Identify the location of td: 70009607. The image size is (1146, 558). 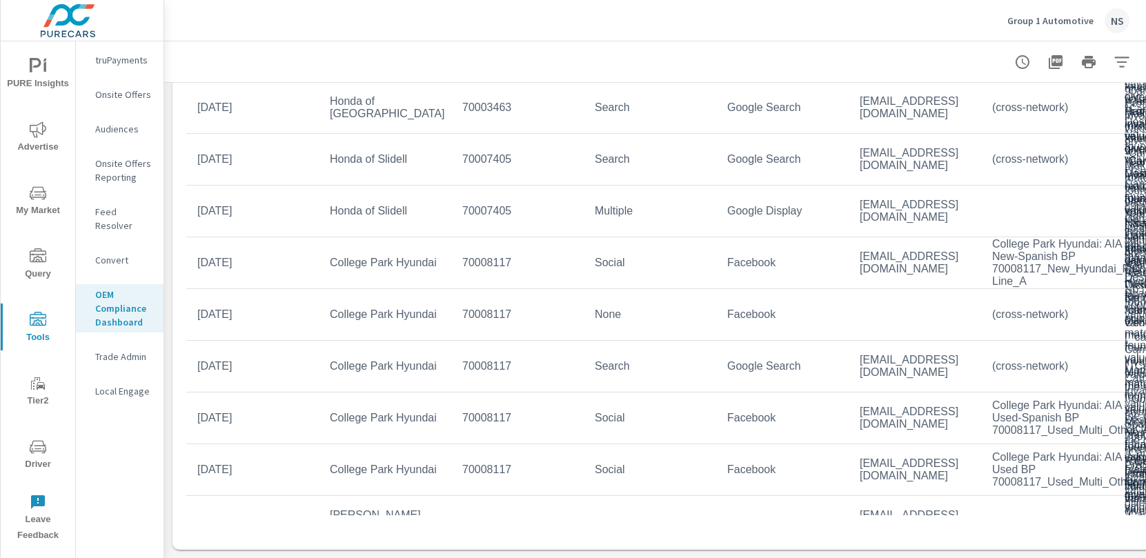
(518, 522).